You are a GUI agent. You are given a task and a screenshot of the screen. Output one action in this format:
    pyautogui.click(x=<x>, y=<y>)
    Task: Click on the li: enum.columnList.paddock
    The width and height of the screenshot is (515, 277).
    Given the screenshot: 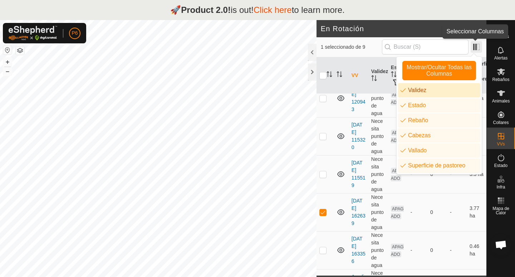 What is the action you would take?
    pyautogui.click(x=439, y=150)
    